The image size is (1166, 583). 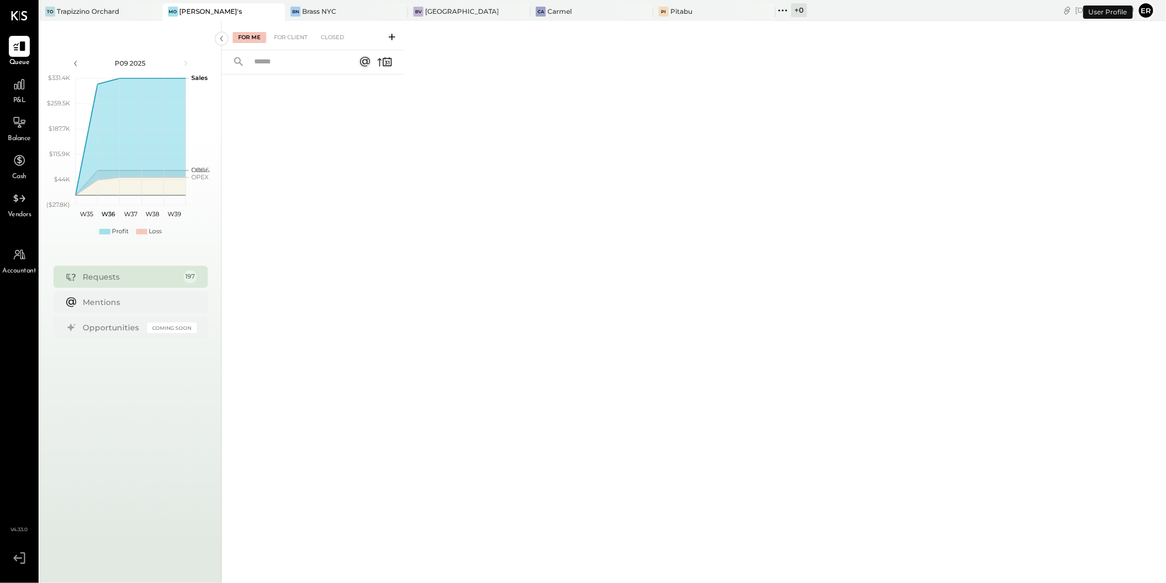 I want to click on a: Queue, so click(x=19, y=52).